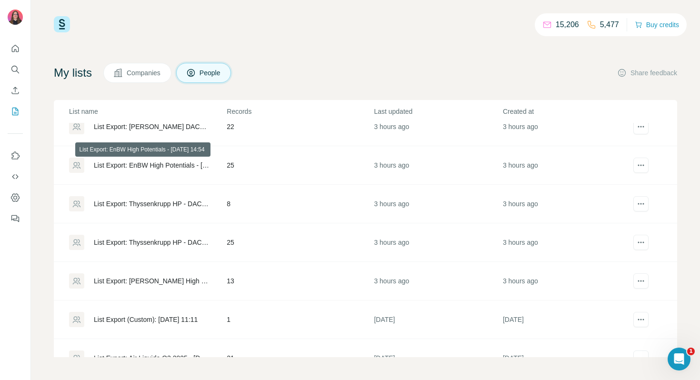  I want to click on button: My lists, so click(15, 111).